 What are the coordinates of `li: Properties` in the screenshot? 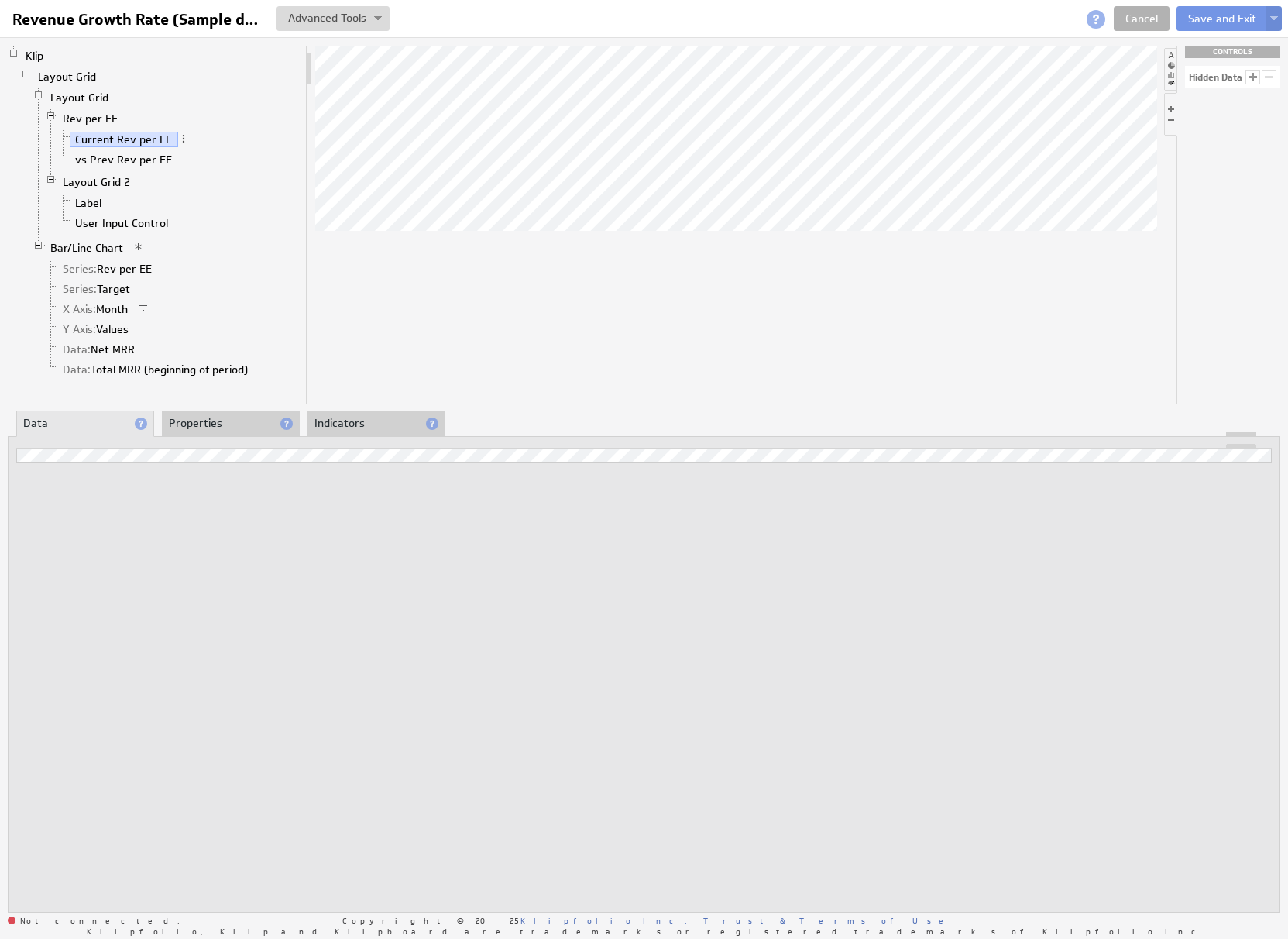 It's located at (231, 424).